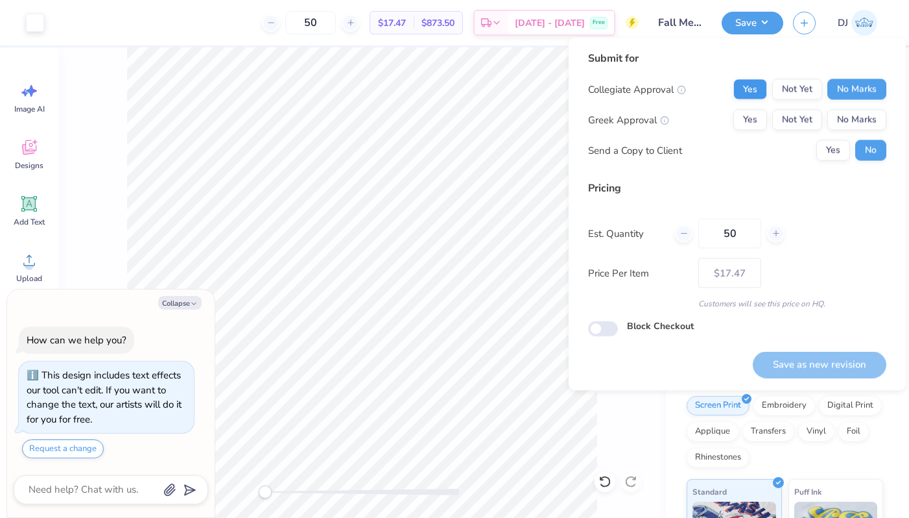  Describe the element at coordinates (637, 89) in the screenshot. I see `div: Collegiate Approval` at that location.